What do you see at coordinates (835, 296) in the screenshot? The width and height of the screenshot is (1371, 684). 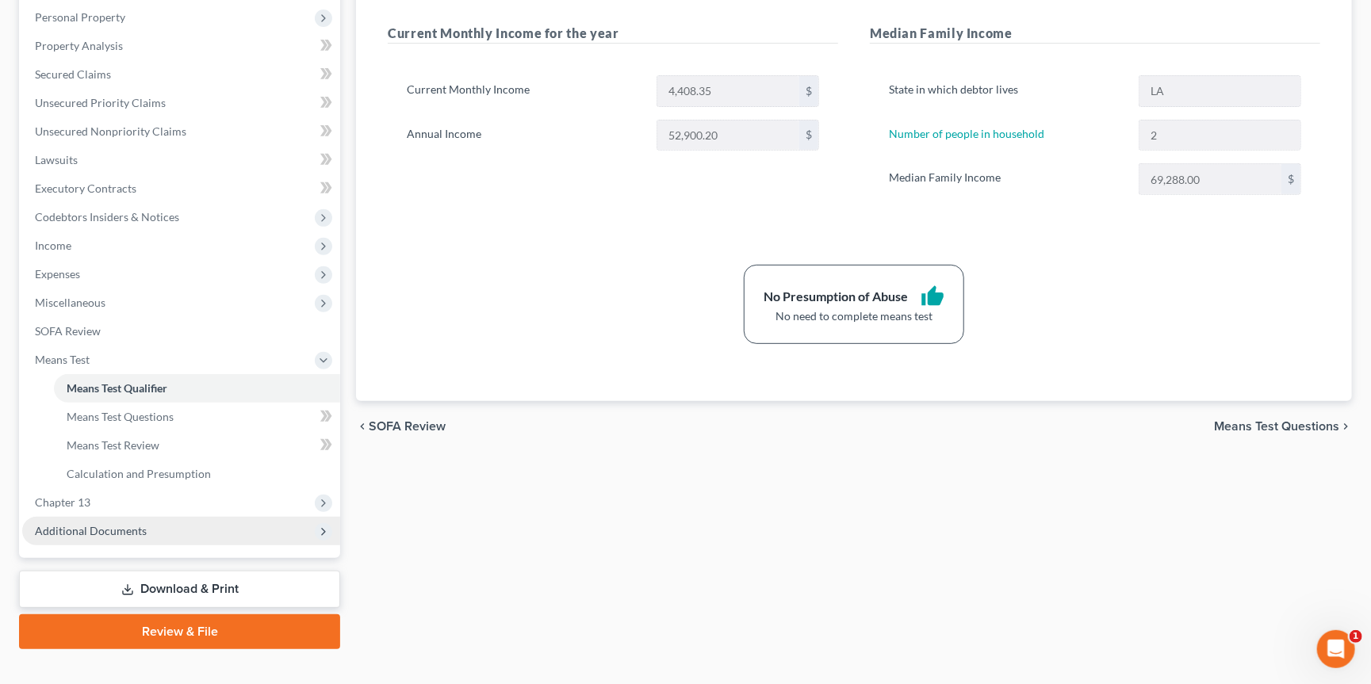 I see `div: No Presumption of Abuse` at bounding box center [835, 296].